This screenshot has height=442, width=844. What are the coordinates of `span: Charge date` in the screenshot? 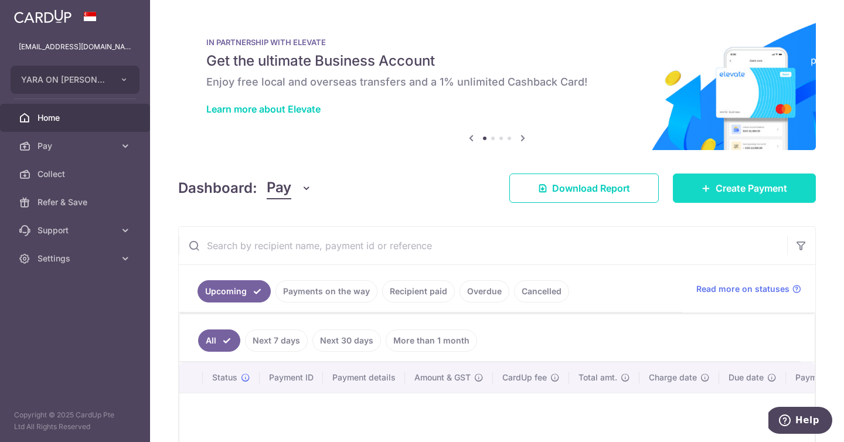 It's located at (673, 377).